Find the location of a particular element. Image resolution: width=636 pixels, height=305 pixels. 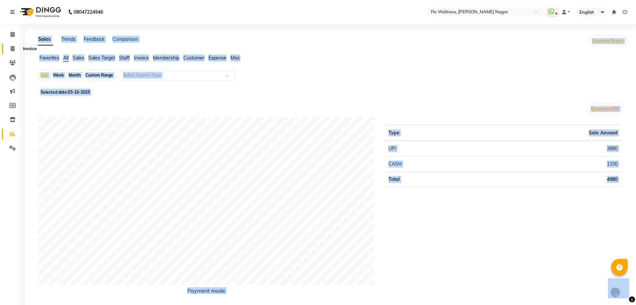

th: Type is located at coordinates (428, 133).